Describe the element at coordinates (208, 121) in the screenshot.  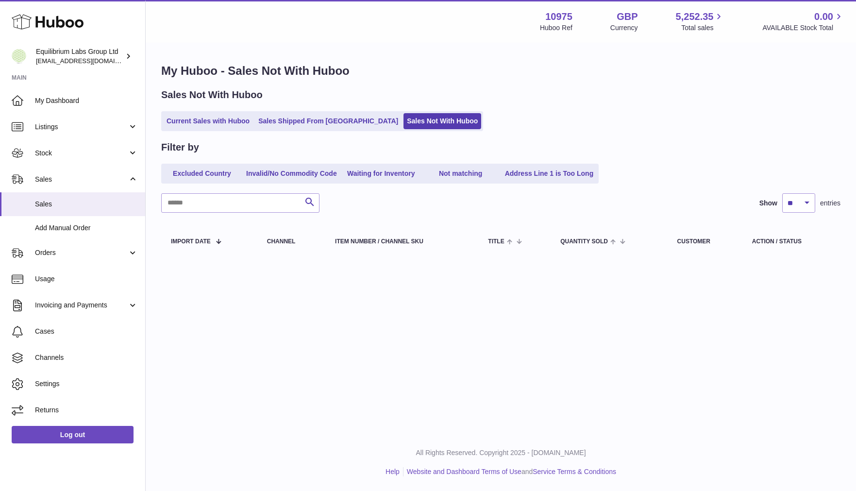
I see `a: Current Sales with Huboo` at that location.